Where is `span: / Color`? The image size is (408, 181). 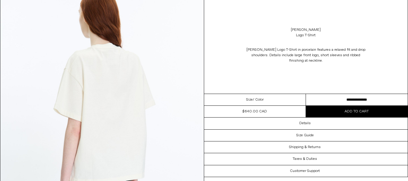
span: / Color is located at coordinates (258, 100).